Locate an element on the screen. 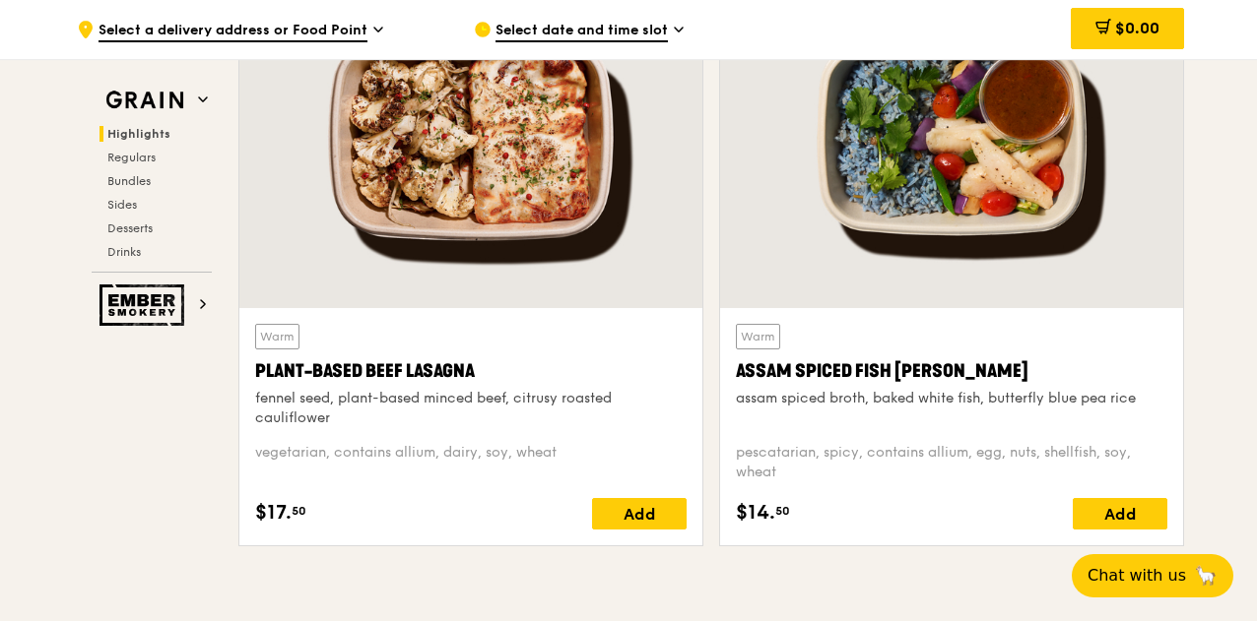  span: Sides is located at coordinates (122, 205).